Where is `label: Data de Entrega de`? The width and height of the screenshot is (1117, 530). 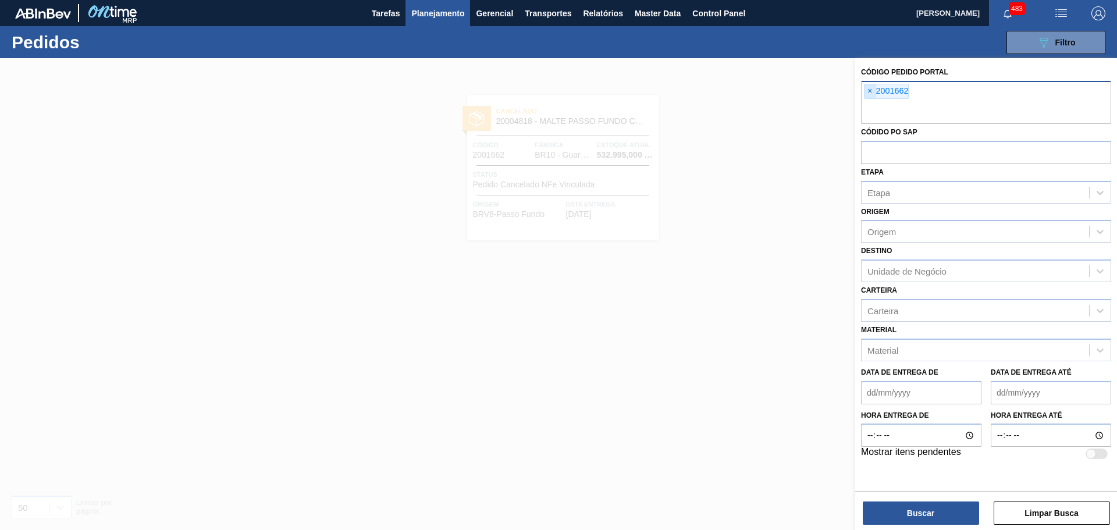 label: Data de Entrega de is located at coordinates (899, 372).